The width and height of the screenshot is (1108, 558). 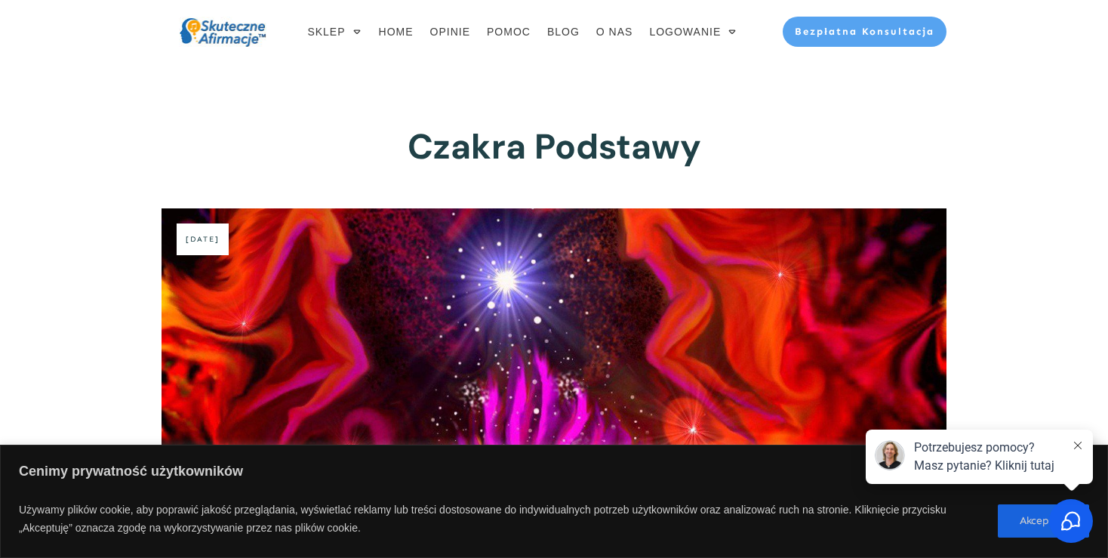 What do you see at coordinates (334, 32) in the screenshot?
I see `a: SKLEP` at bounding box center [334, 32].